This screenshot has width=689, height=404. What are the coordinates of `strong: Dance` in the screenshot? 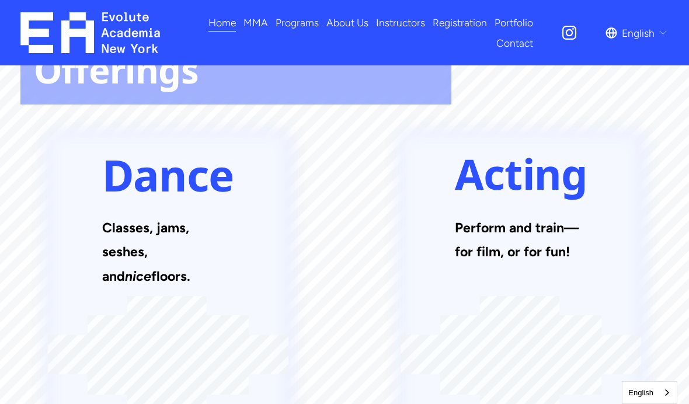 It's located at (168, 175).